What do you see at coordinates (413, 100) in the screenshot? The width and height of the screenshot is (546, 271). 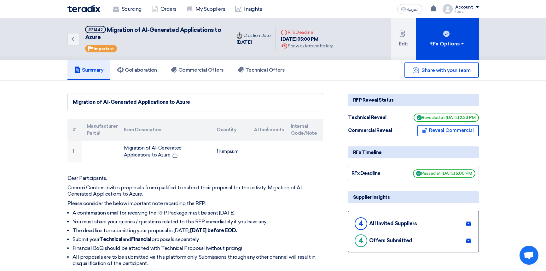 I see `div: RFP Reveal Status` at bounding box center [413, 100].